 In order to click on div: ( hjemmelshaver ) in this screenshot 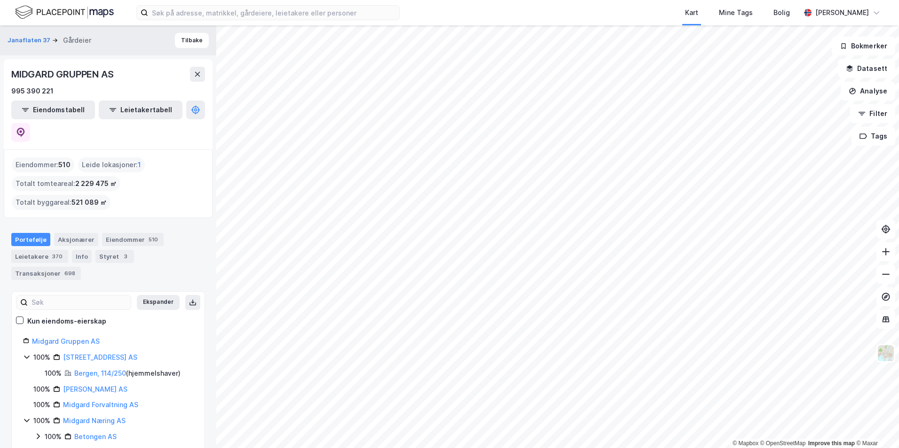, I will do `click(127, 374)`.